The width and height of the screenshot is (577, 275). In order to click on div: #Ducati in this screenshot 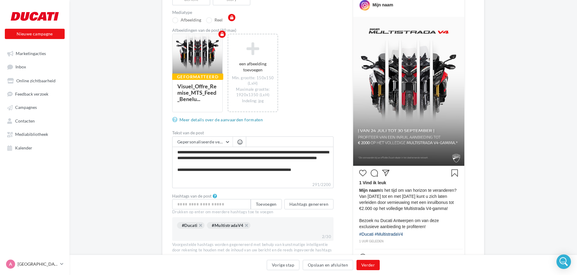, I will do `click(191, 225)`.